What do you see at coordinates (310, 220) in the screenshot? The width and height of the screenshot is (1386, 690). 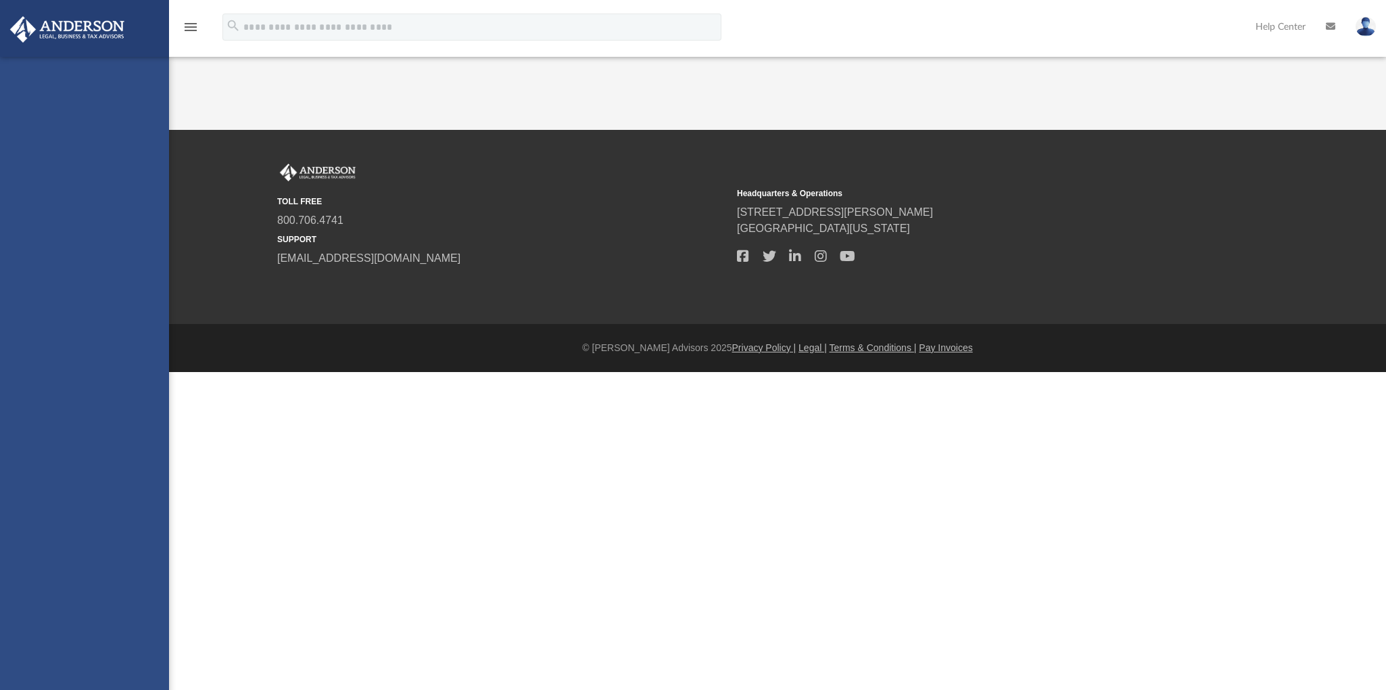 I see `a: 800.706.4741` at bounding box center [310, 220].